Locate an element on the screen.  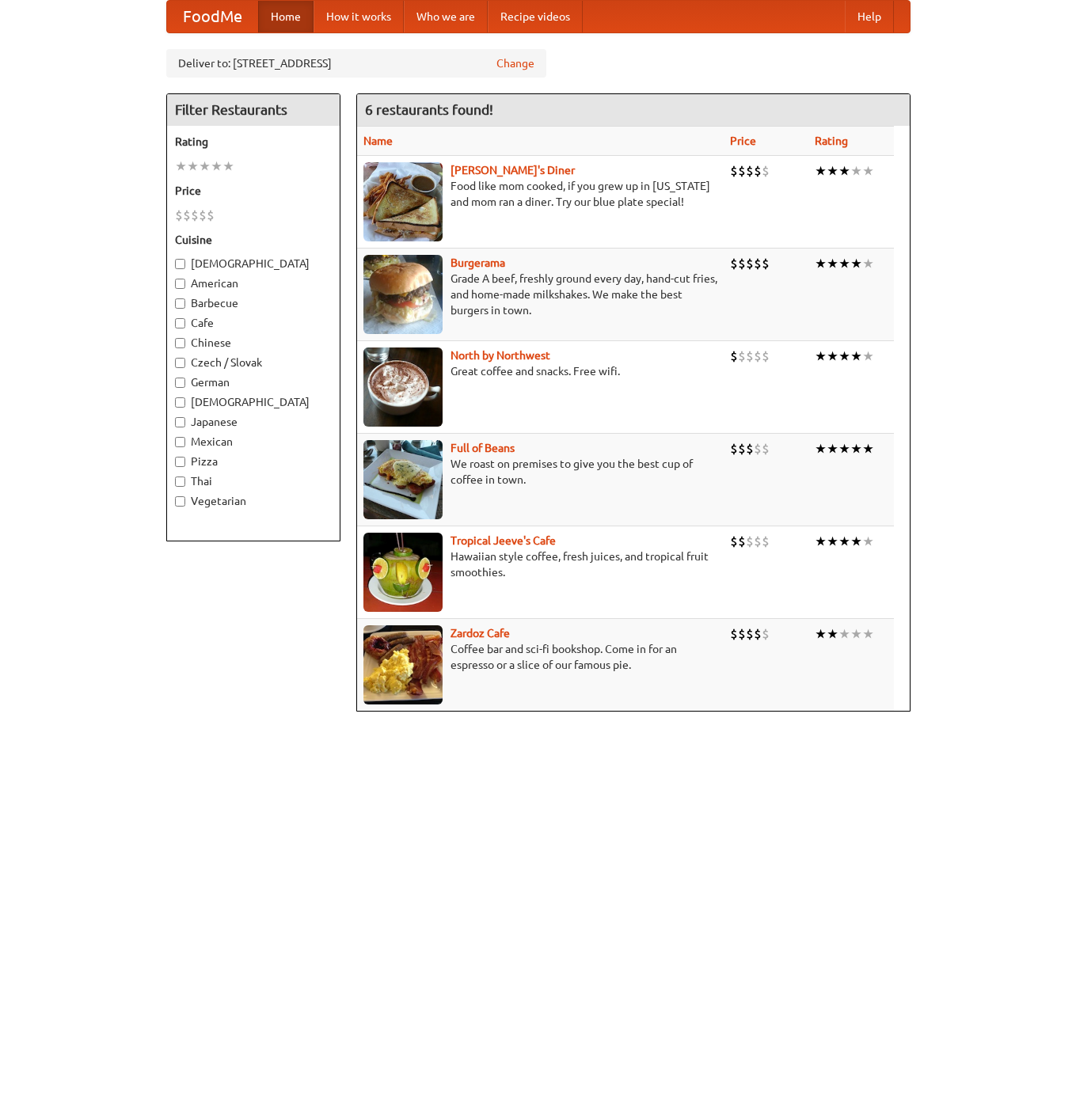
a: Price is located at coordinates (743, 141).